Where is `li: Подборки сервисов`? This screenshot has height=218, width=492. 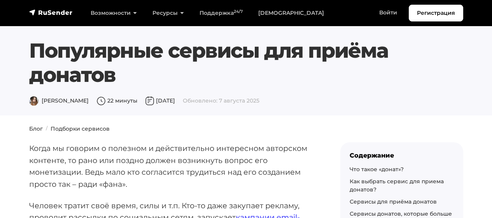
li: Подборки сервисов is located at coordinates (76, 128).